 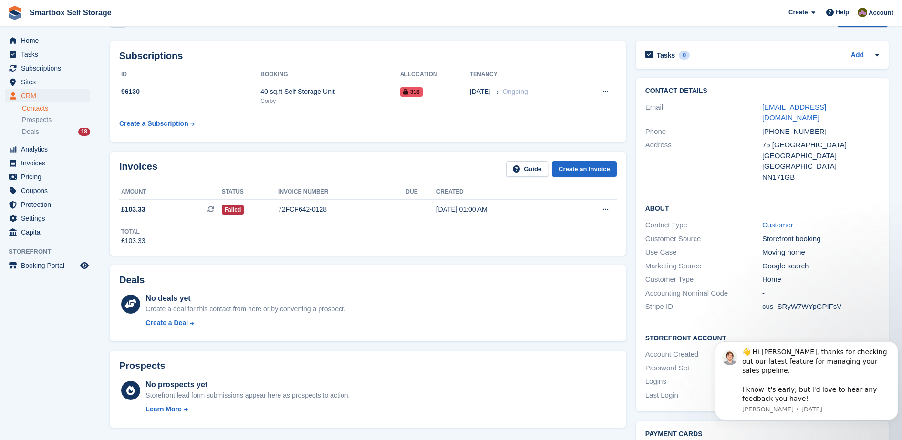 I want to click on span: Home, so click(x=50, y=41).